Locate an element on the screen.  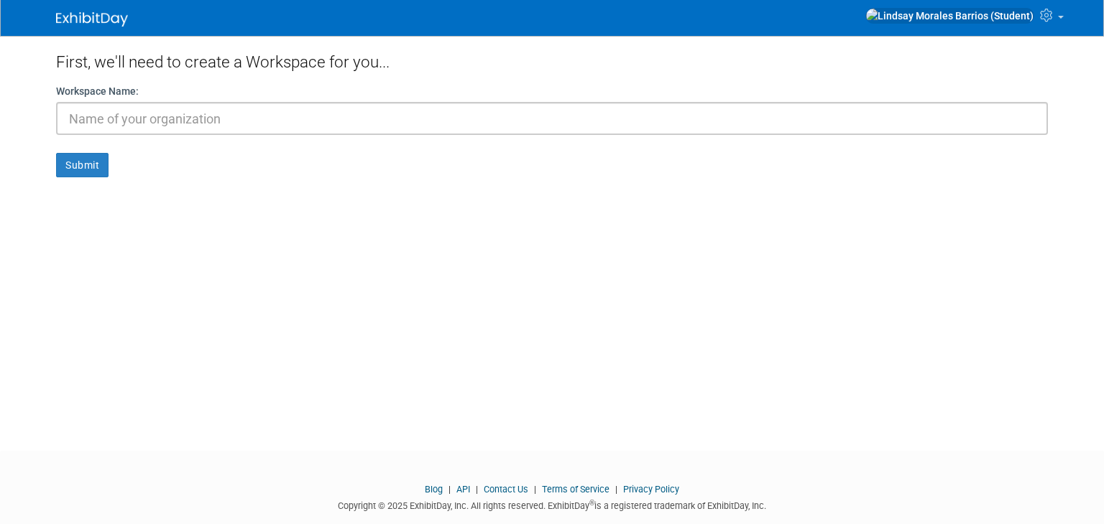
img: Lindsay Morales Barrios (Student) is located at coordinates (949, 16).